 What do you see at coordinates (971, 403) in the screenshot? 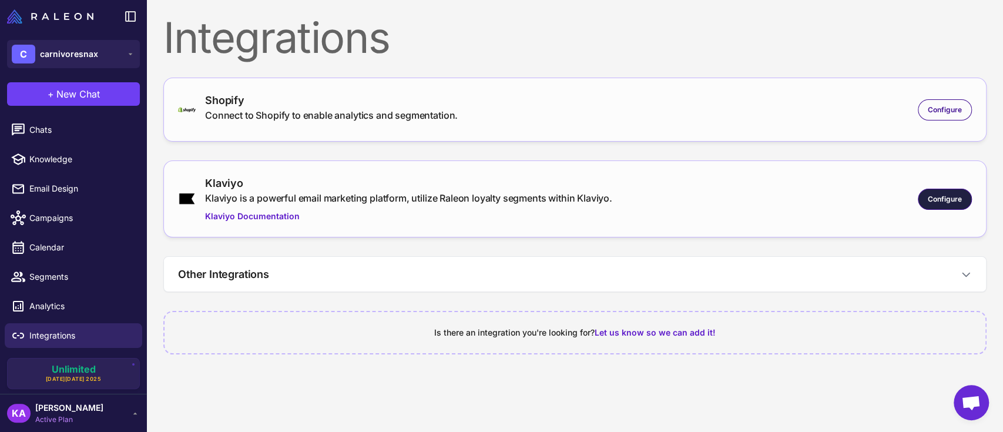
I see `a: Open chat` at bounding box center [971, 403].